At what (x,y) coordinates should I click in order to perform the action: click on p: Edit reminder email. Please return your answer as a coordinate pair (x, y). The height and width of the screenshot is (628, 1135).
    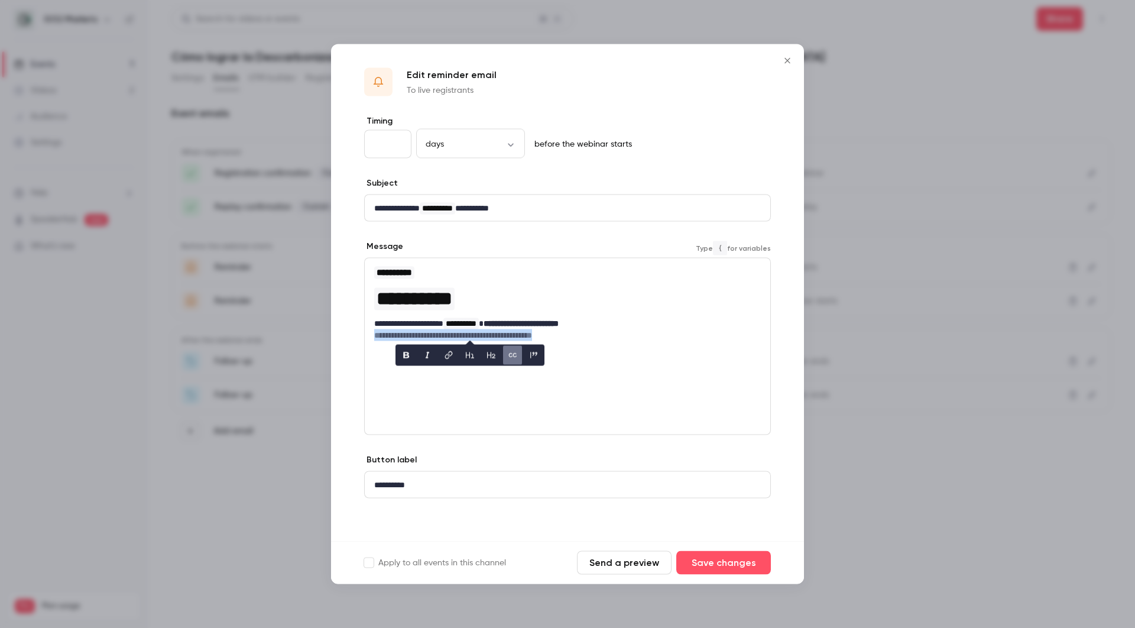
    Looking at the image, I should click on (452, 75).